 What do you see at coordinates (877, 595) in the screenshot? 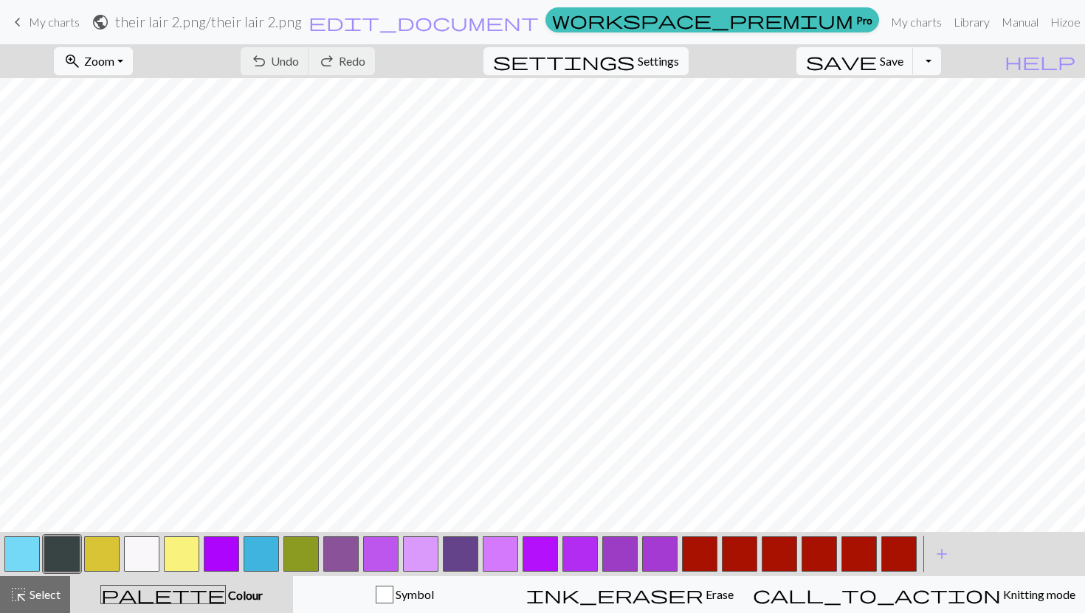
I see `span: call_to_action` at bounding box center [877, 595].